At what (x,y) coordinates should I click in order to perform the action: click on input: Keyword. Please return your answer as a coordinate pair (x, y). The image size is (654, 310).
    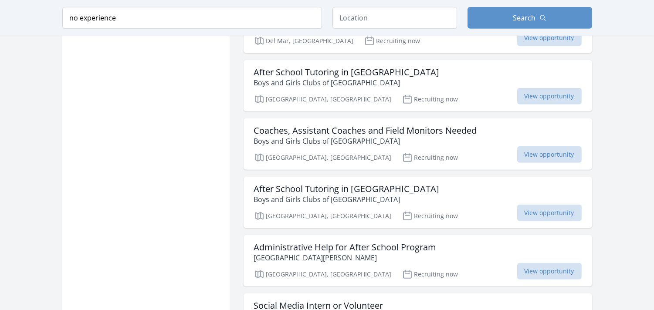
    Looking at the image, I should click on (192, 18).